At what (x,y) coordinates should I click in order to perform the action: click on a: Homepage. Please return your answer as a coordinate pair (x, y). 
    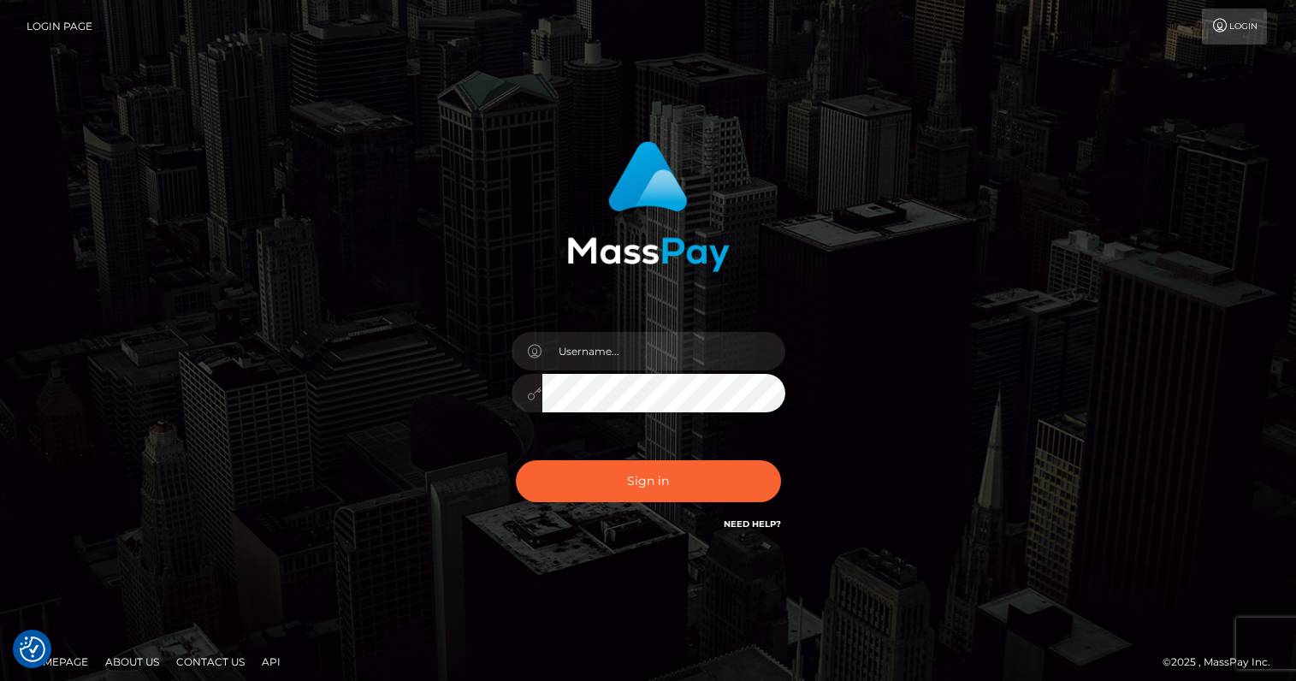
    Looking at the image, I should click on (56, 661).